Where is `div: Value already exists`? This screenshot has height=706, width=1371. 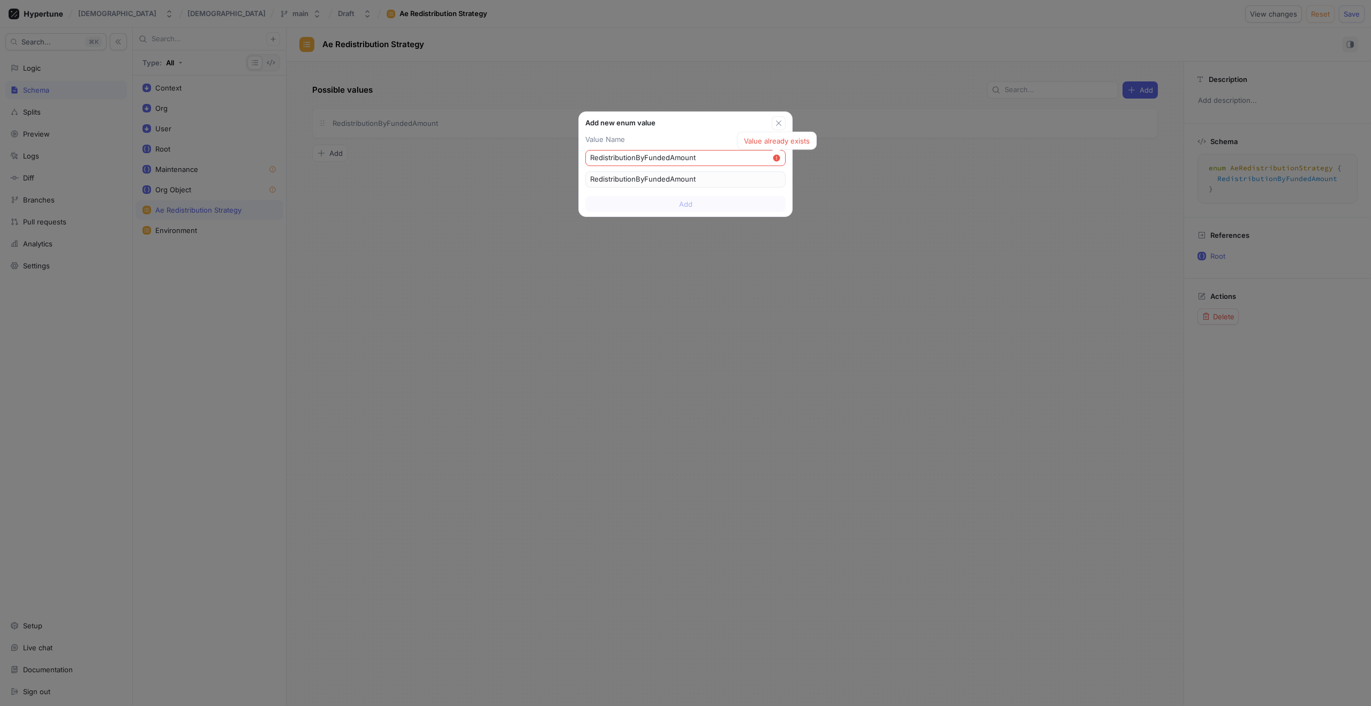 div: Value already exists is located at coordinates (777, 141).